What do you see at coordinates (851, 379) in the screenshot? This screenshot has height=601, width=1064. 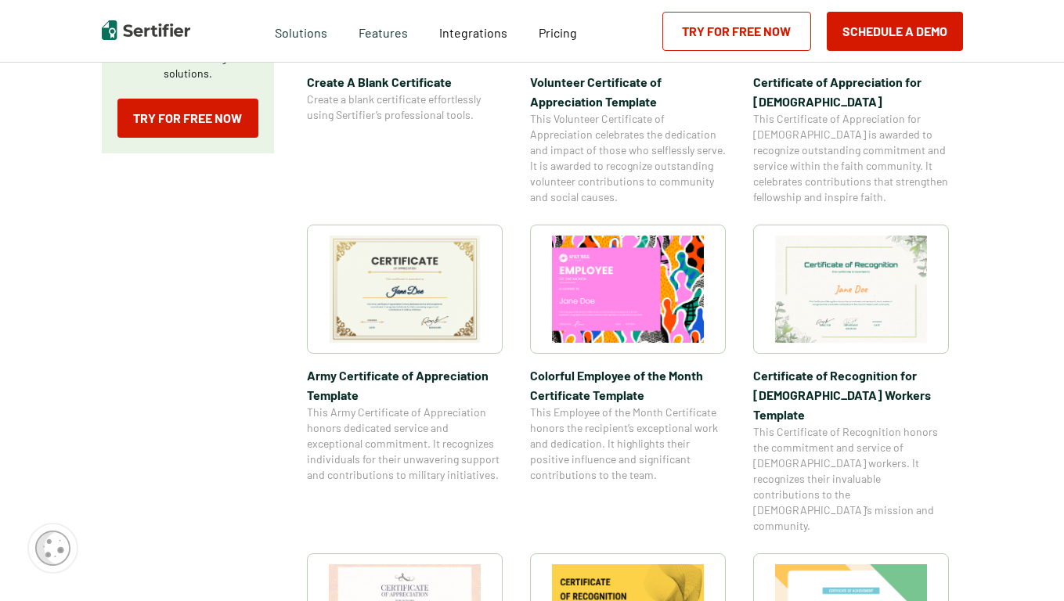 I see `a: Certificate of Recognition for Church Workers TemplateCertificate of Recognition for [DEMOGRAPHIC...` at bounding box center [851, 379].